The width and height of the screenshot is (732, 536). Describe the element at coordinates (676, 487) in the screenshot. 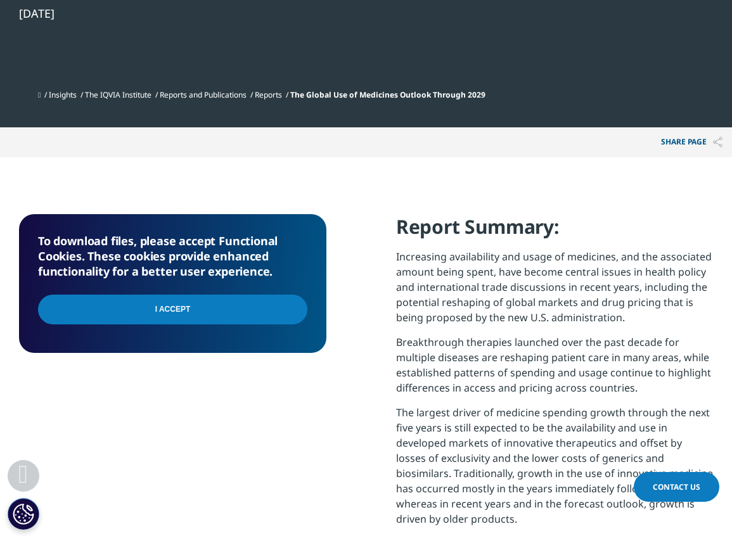

I see `span: Contact Us` at that location.